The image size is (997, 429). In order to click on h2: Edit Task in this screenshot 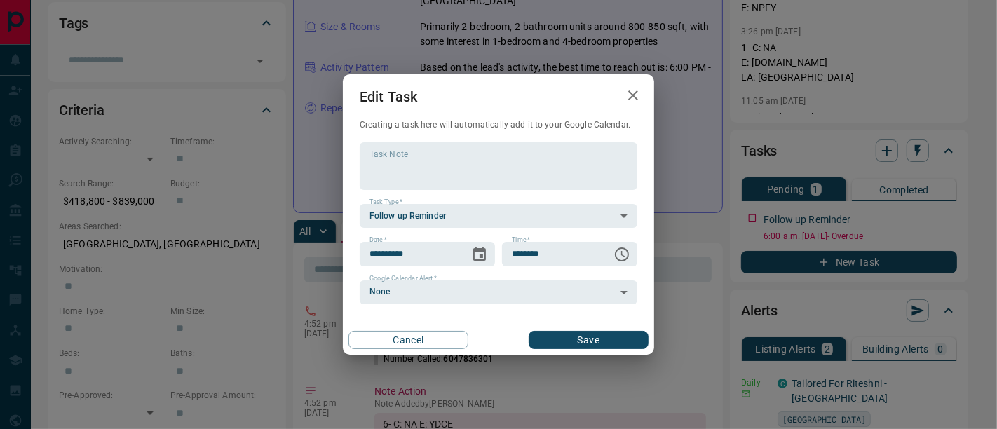, I will do `click(388, 97)`.